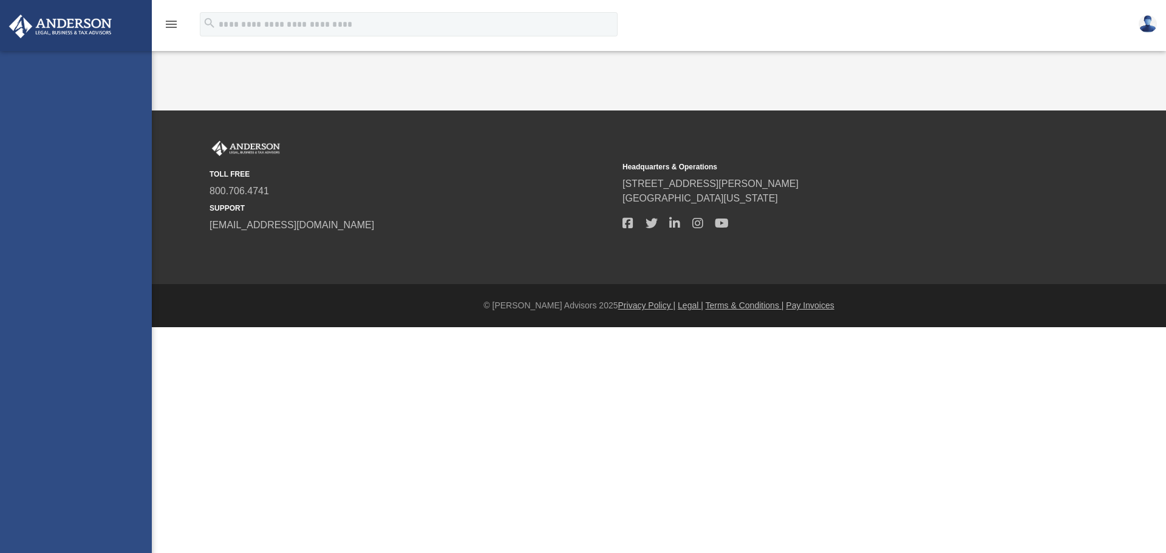 This screenshot has width=1166, height=553. I want to click on a: Privacy Policy |, so click(647, 306).